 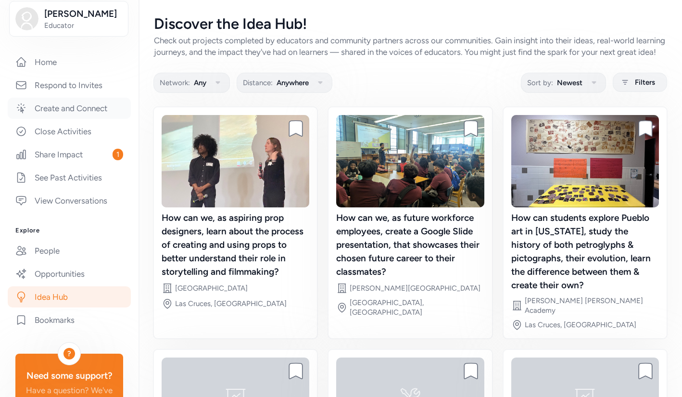 I want to click on h3: Explore, so click(x=69, y=230).